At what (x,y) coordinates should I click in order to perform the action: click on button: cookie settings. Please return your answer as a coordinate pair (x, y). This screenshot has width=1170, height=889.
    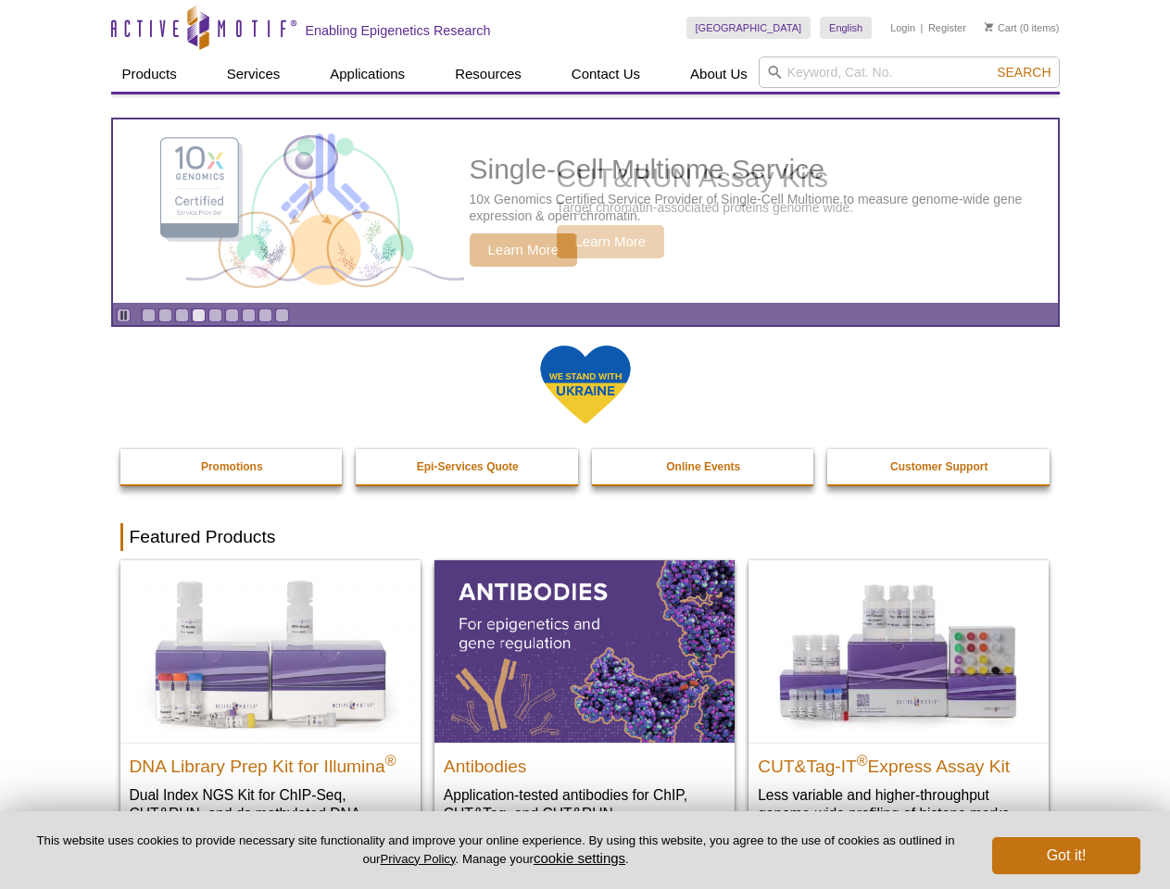
    Looking at the image, I should click on (579, 858).